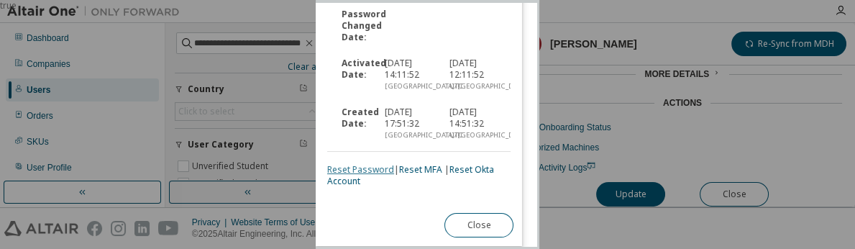  I want to click on a: Reset Password, so click(360, 169).